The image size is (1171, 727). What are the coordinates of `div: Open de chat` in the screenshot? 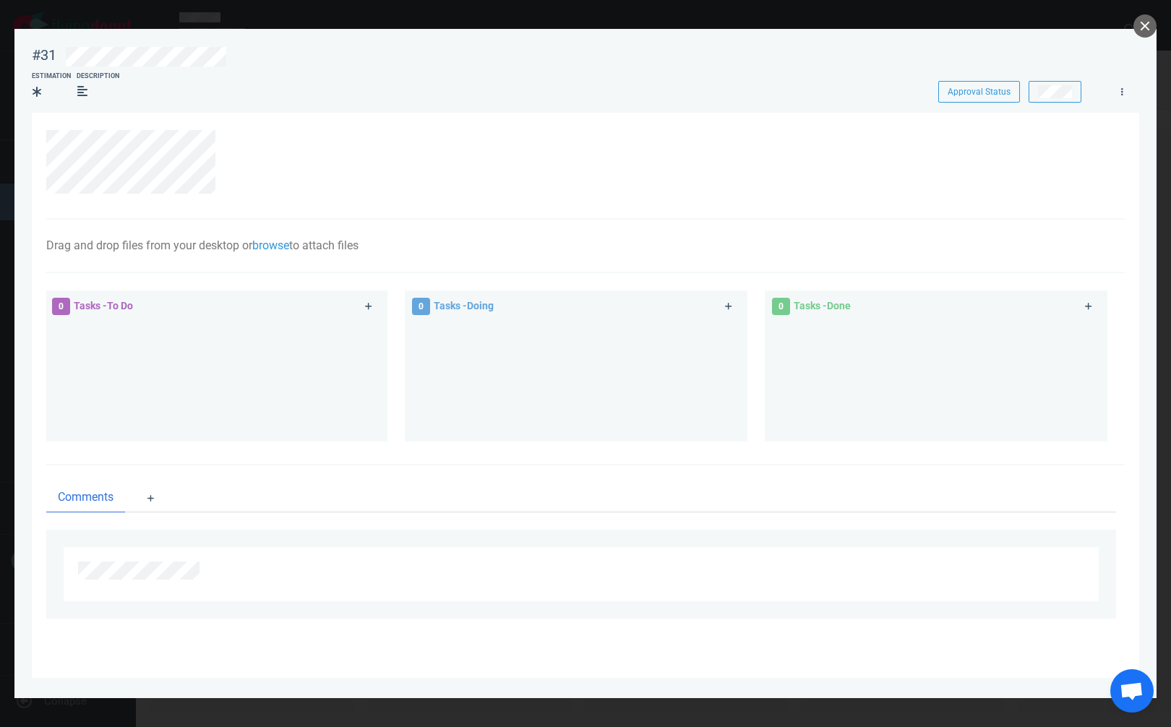 It's located at (1132, 691).